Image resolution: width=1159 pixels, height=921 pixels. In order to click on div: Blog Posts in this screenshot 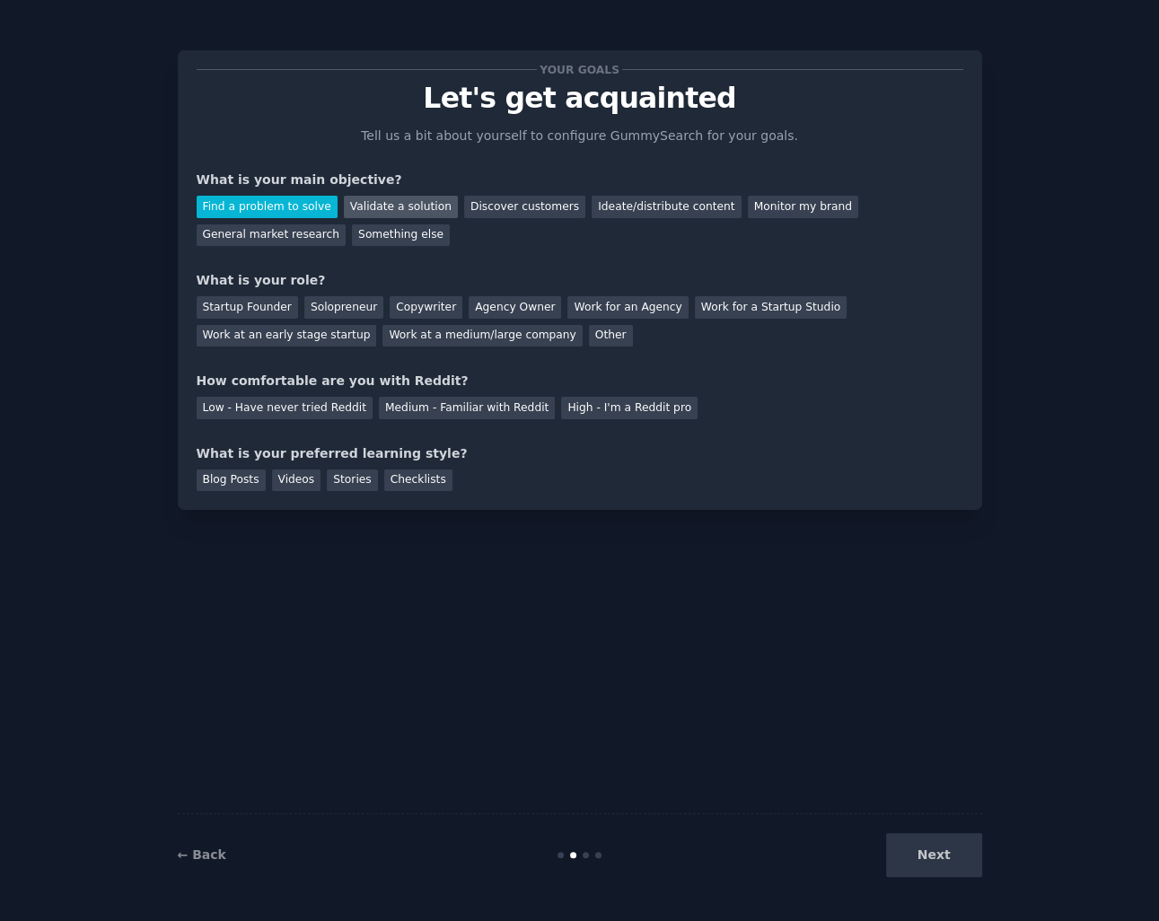, I will do `click(231, 480)`.